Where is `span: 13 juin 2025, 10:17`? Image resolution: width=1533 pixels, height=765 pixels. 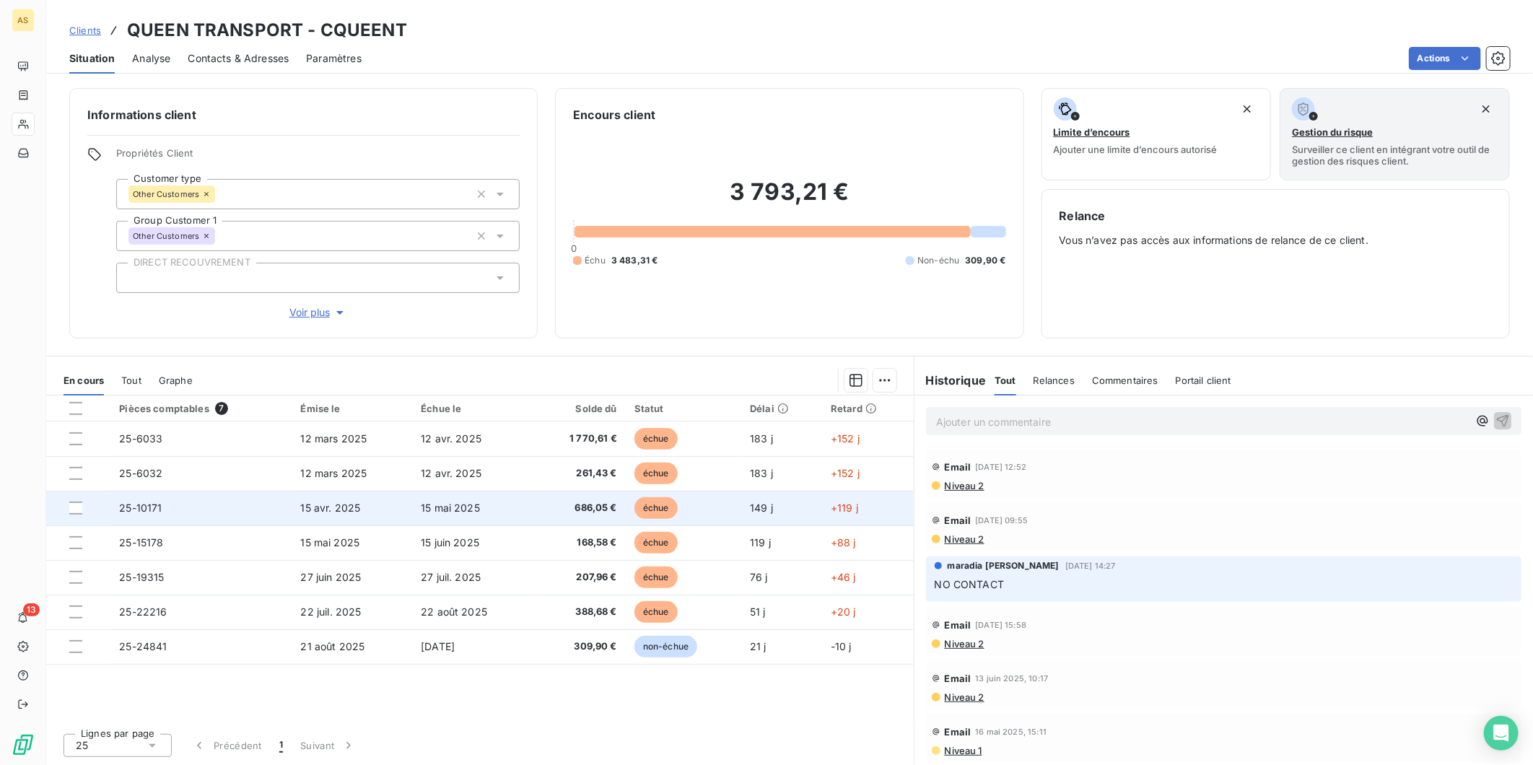 span: 13 juin 2025, 10:17 is located at coordinates (1011, 678).